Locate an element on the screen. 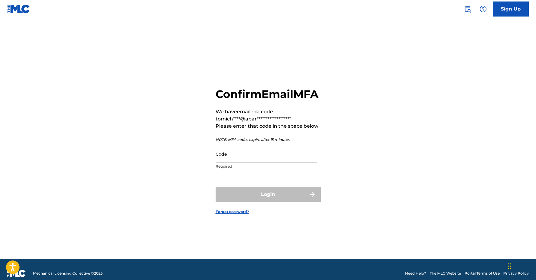 The width and height of the screenshot is (536, 280). a: Need Help? is located at coordinates (416, 273).